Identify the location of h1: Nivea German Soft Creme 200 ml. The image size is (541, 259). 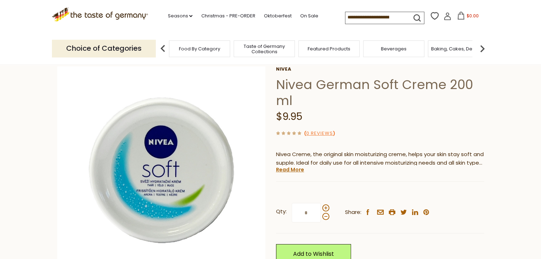
(380, 93).